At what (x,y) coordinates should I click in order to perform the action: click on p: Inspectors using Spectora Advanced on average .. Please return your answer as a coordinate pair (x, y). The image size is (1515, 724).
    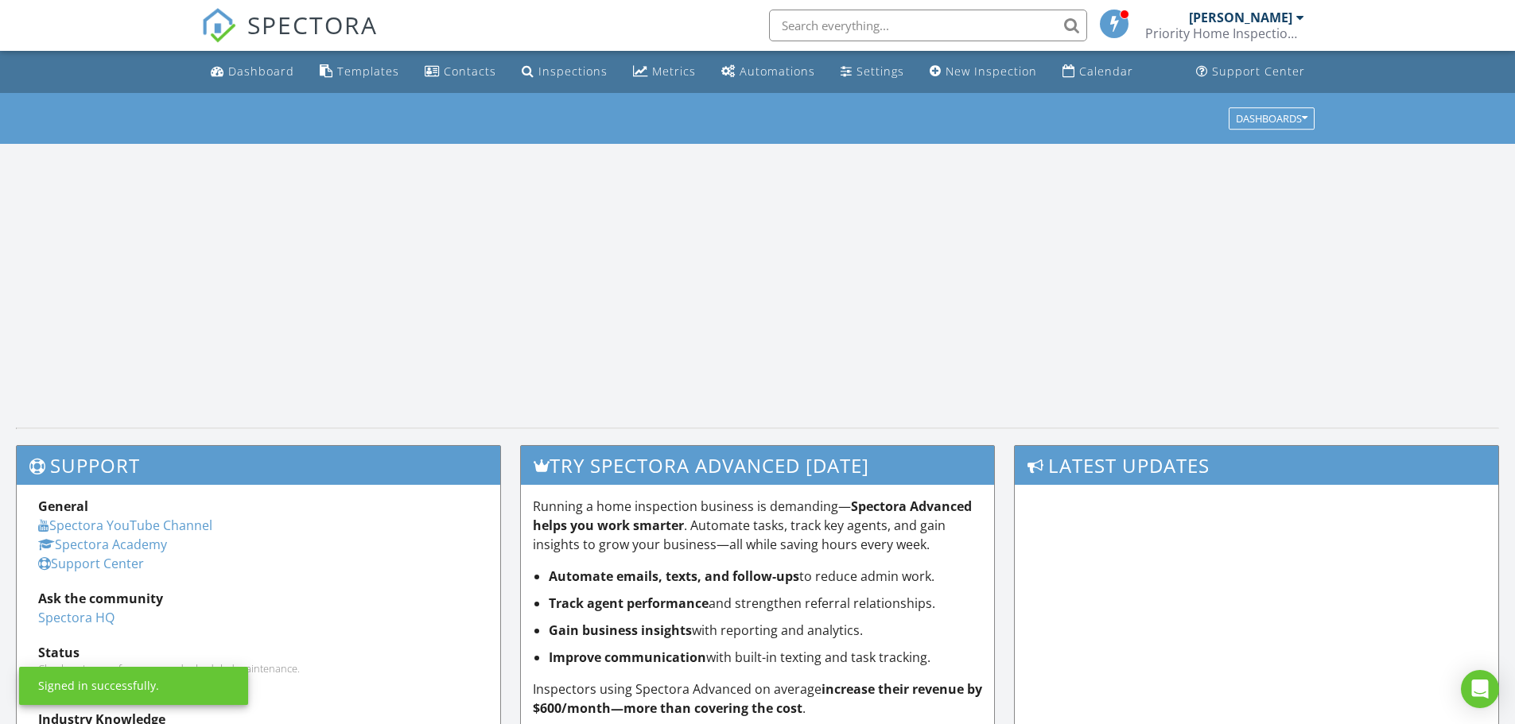
    Looking at the image, I should click on (758, 699).